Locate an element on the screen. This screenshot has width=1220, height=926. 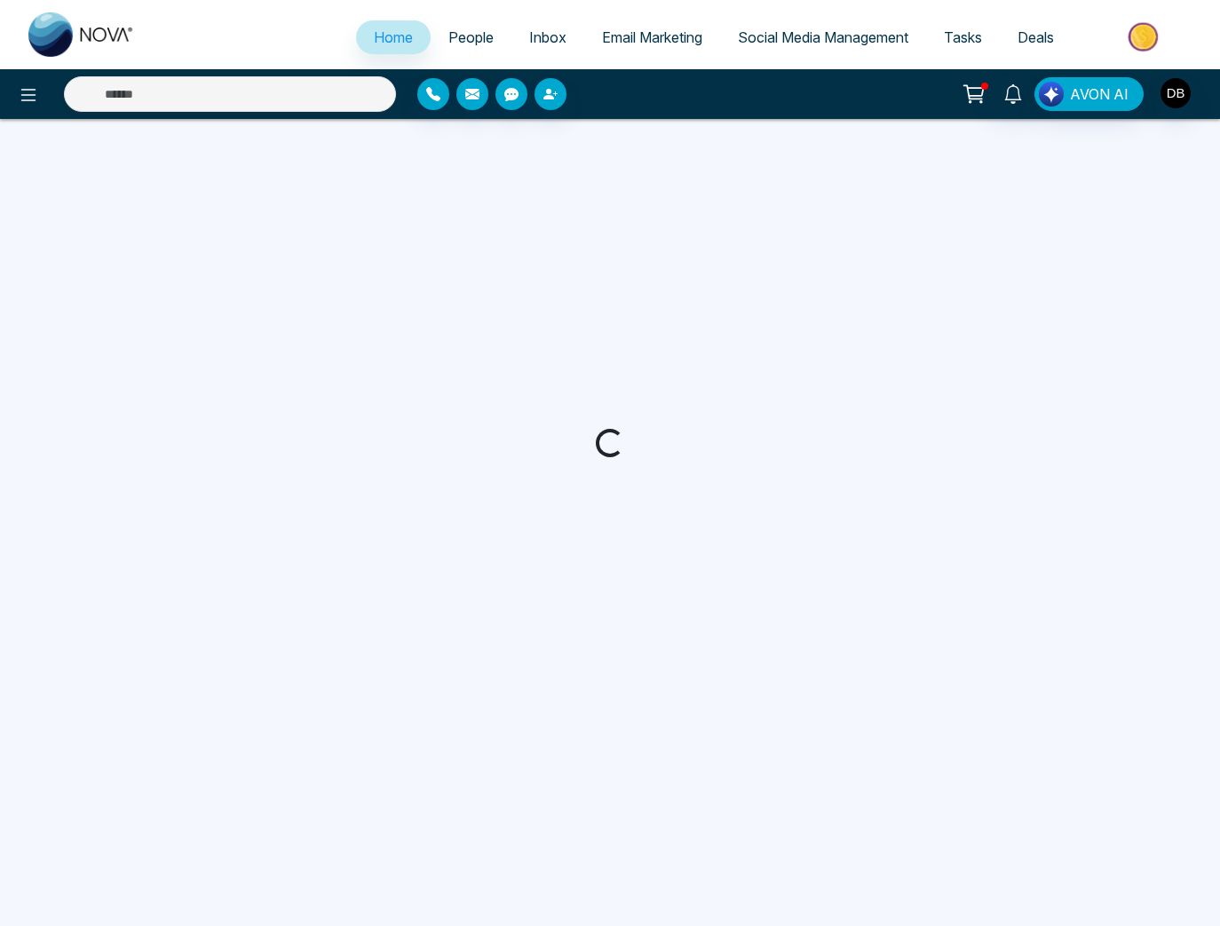
img: Market-place.gif is located at coordinates (1144, 36).